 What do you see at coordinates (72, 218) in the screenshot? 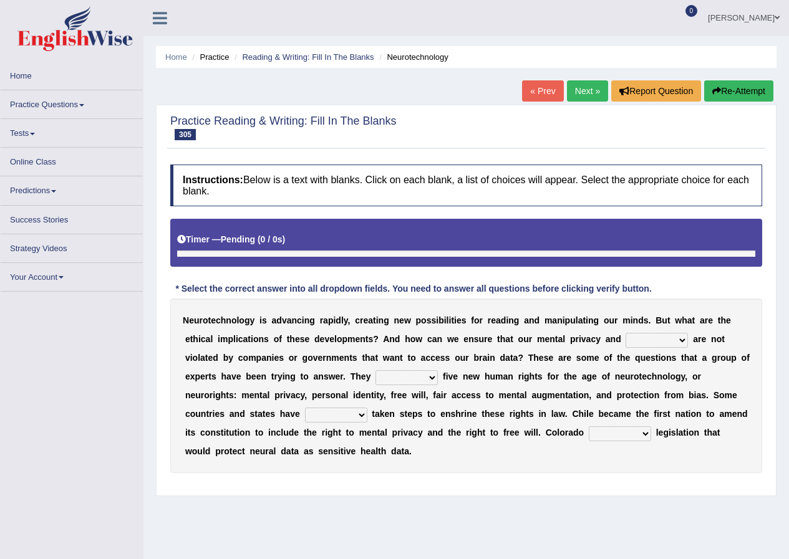
I see `a: Success Stories` at bounding box center [72, 218].